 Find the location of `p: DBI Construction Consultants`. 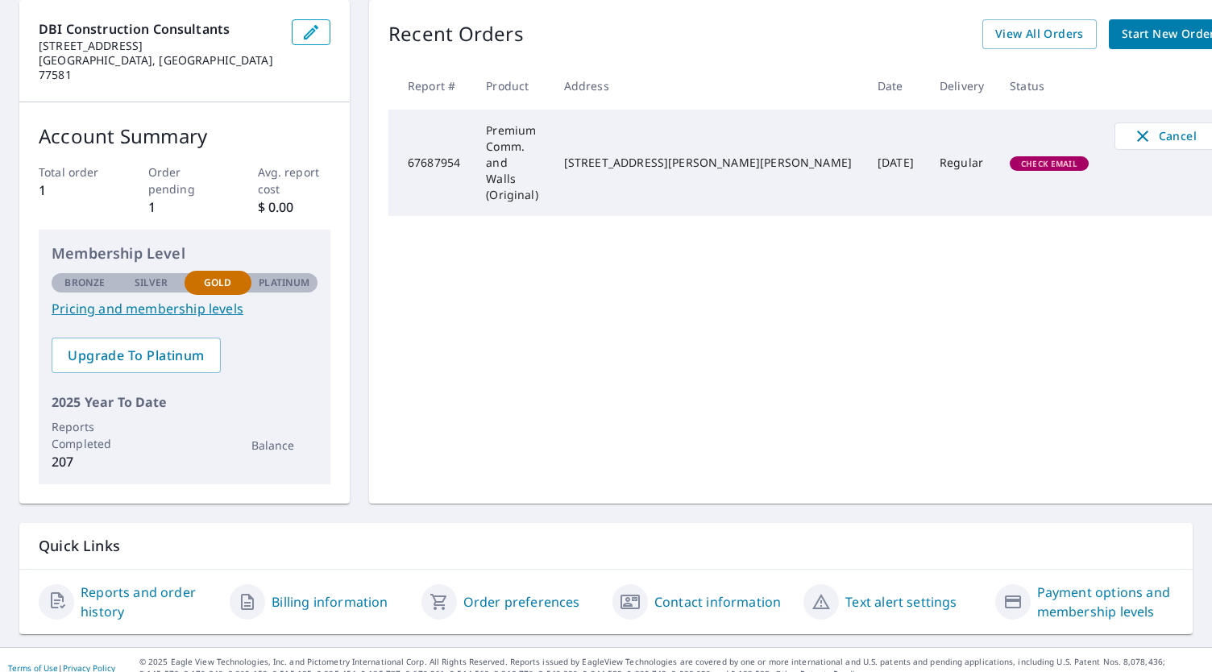

p: DBI Construction Consultants is located at coordinates (159, 29).